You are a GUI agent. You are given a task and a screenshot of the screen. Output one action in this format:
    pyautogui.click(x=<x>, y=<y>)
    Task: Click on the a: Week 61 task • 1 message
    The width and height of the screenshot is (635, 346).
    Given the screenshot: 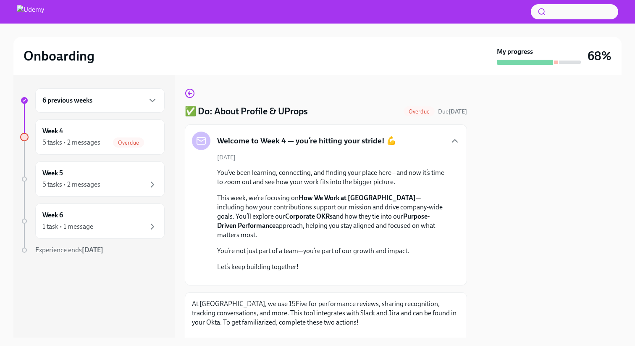 What is the action you would take?
    pyautogui.click(x=92, y=221)
    